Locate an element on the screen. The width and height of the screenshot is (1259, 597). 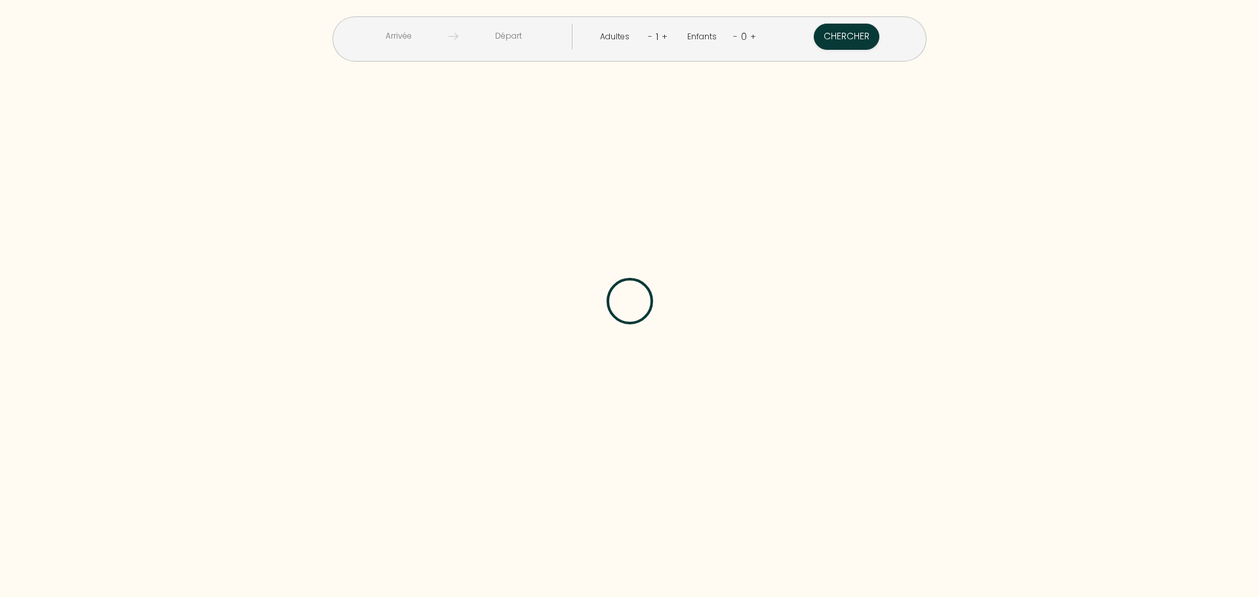
div: Adultes is located at coordinates (617, 37).